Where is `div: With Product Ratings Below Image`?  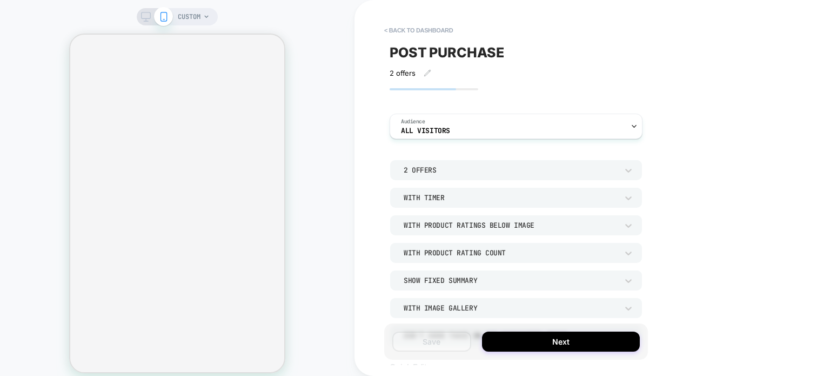 div: With Product Ratings Below Image is located at coordinates (511, 225).